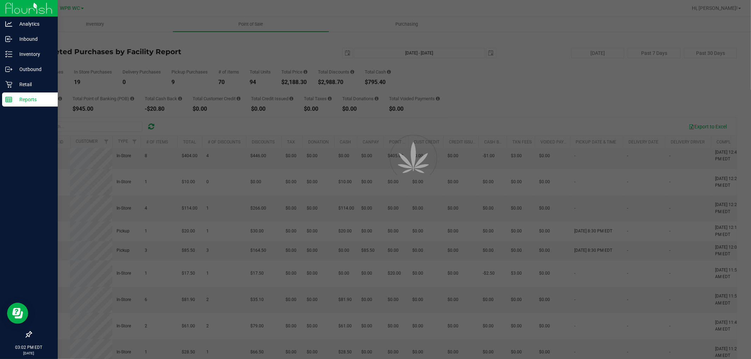 This screenshot has height=359, width=751. Describe the element at coordinates (9, 69) in the screenshot. I see `inline-svg: Outbound` at that location.